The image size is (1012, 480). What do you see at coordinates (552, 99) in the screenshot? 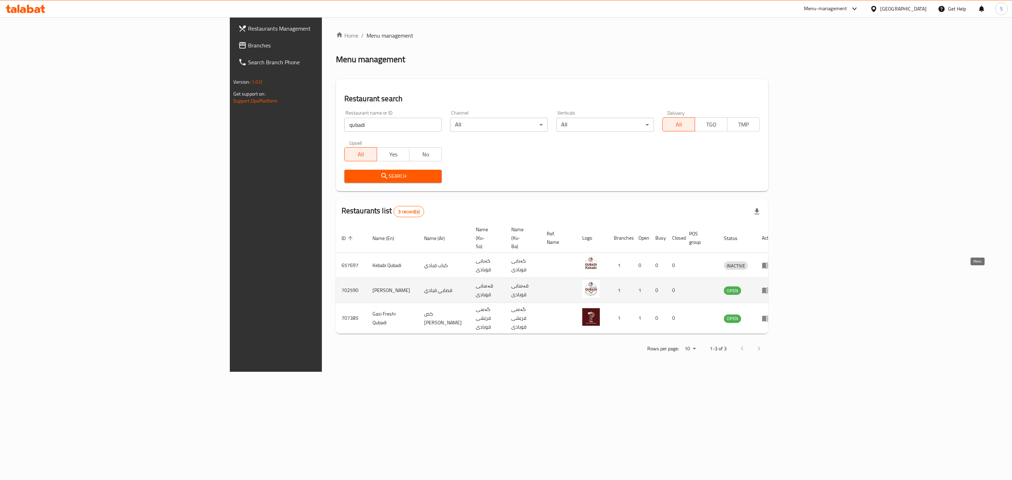
I see `h2: Restaurant search` at bounding box center [552, 99].